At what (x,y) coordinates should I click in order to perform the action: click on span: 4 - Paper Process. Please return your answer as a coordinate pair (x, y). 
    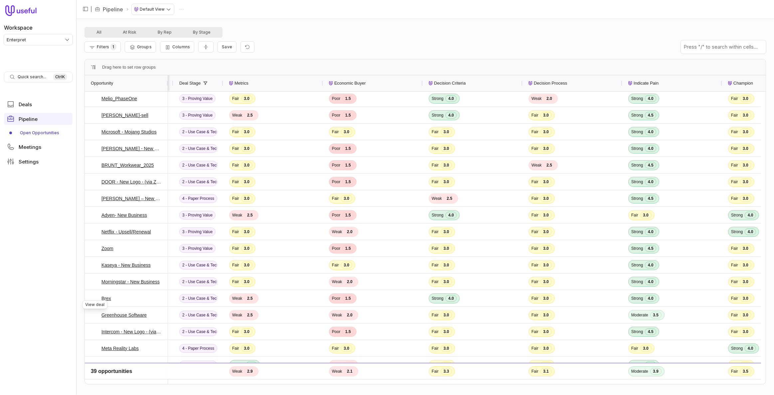
    Looking at the image, I should click on (198, 348).